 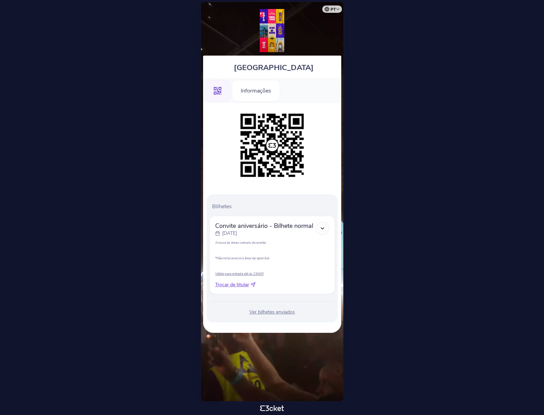 I want to click on p: Bilhetes, so click(x=274, y=207).